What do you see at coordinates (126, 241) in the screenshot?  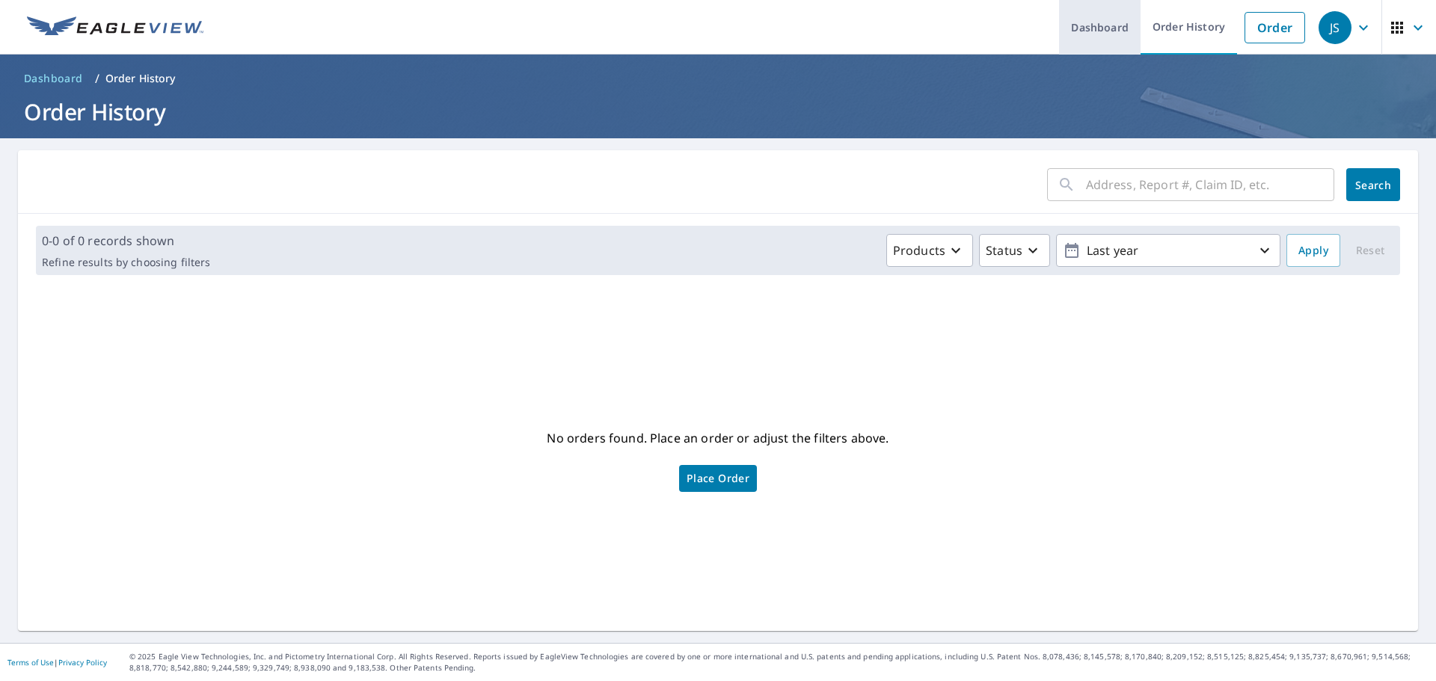 I see `p: 0-0 of 0 records shown` at bounding box center [126, 241].